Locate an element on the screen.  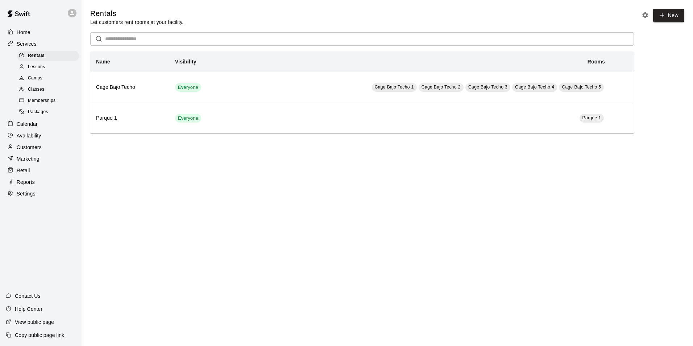
span: Camps is located at coordinates (35, 78).